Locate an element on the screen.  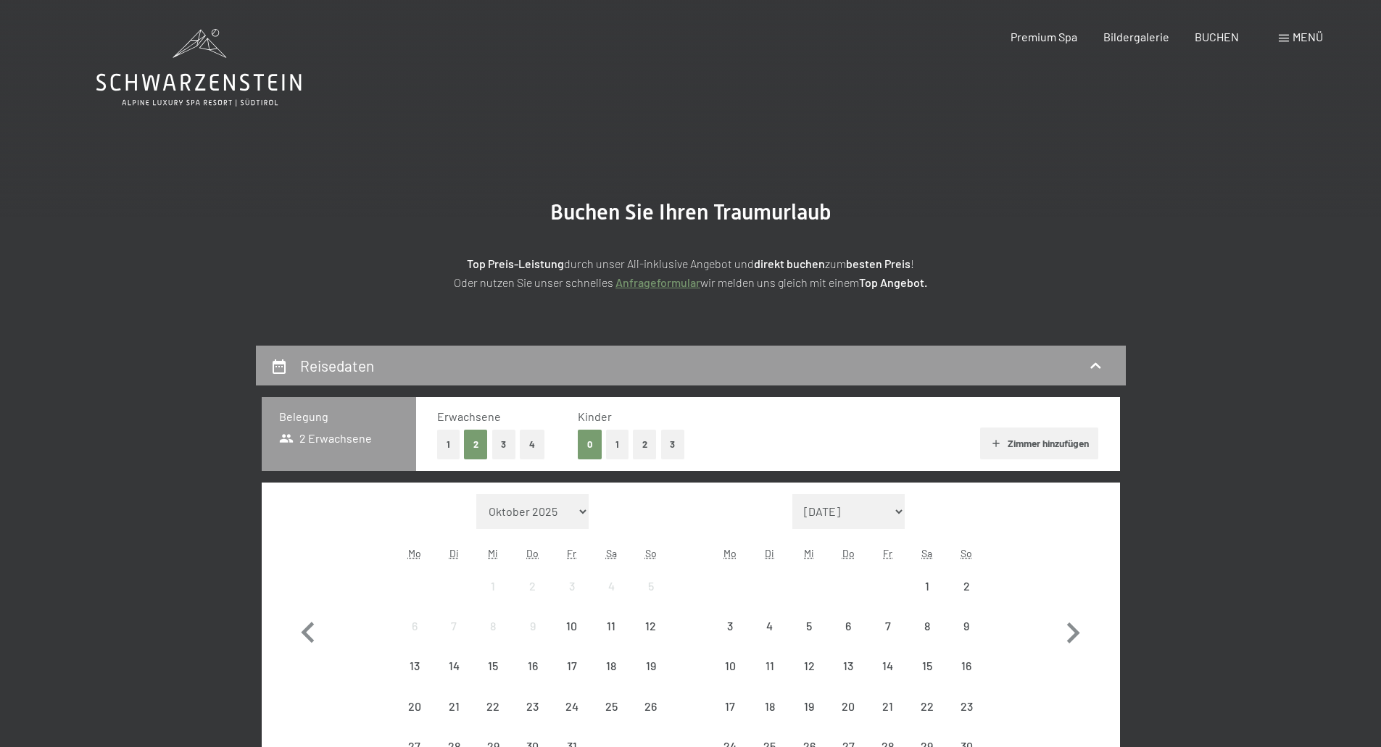
div: Thu Oct 23 2025 is located at coordinates (533, 706).